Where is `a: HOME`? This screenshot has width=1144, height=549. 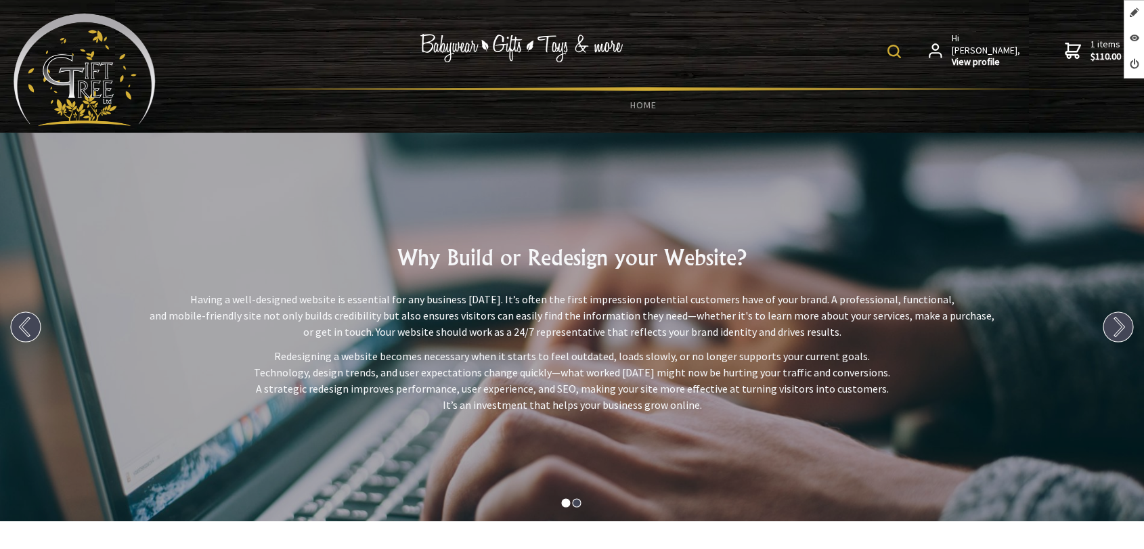 a: HOME is located at coordinates (643, 105).